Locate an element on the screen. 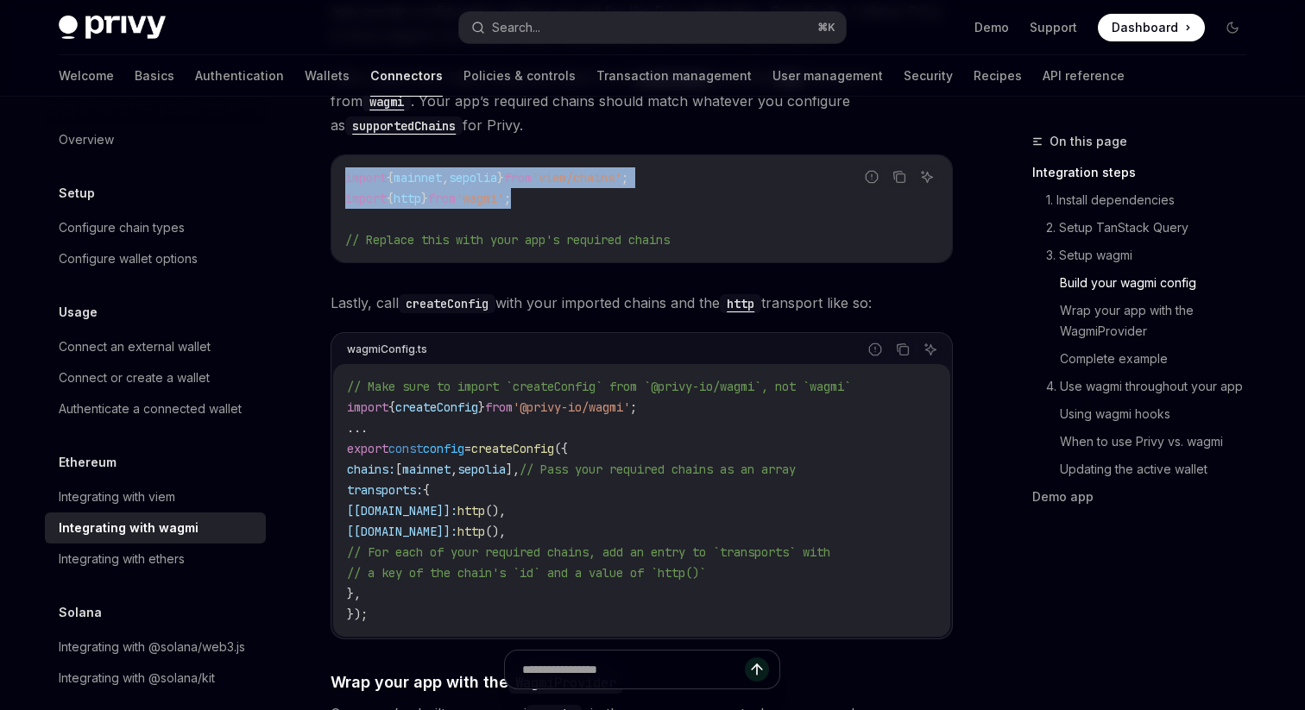 This screenshot has height=710, width=1305. div: Configure chain types is located at coordinates (122, 228).